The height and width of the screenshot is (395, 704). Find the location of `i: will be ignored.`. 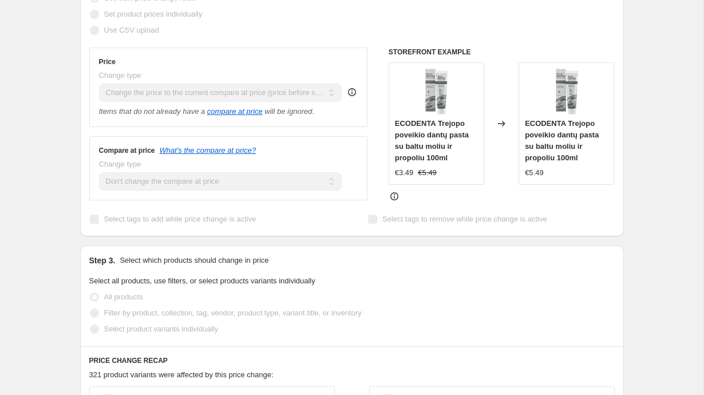

i: will be ignored. is located at coordinates (289, 111).